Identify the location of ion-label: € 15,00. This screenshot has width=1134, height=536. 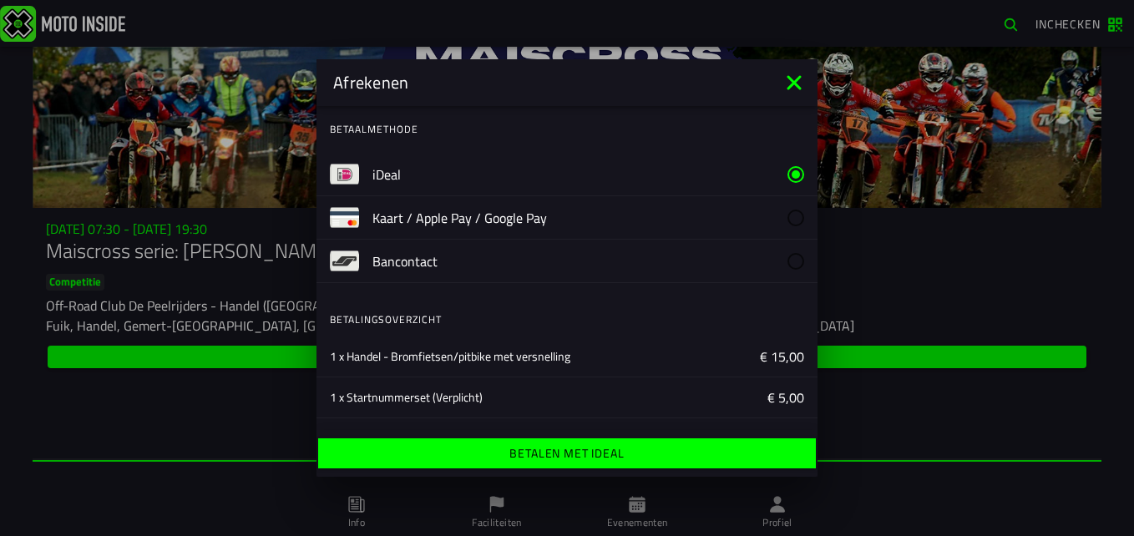
(782, 357).